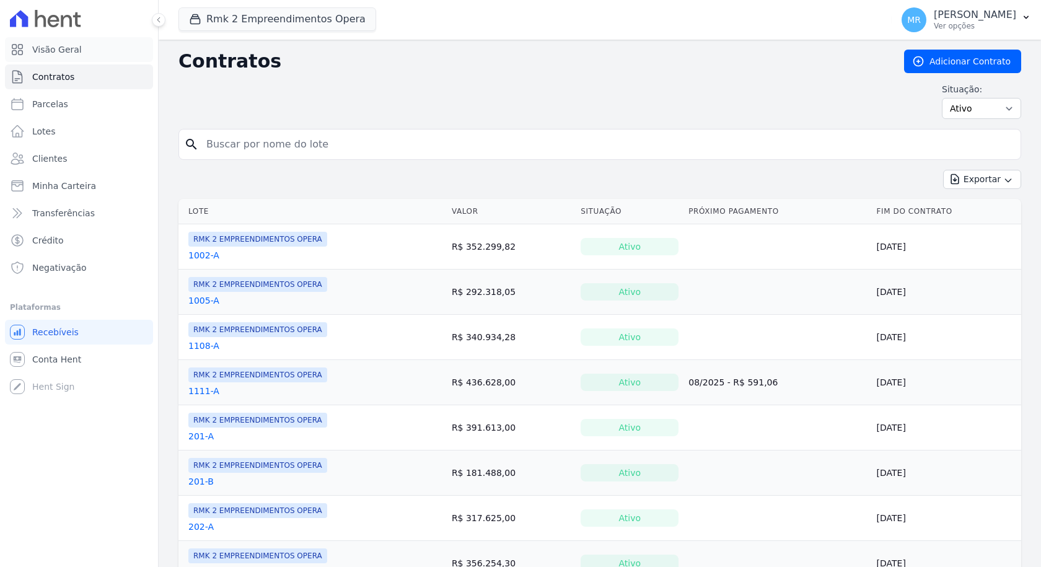  I want to click on a: Visão Geral, so click(79, 50).